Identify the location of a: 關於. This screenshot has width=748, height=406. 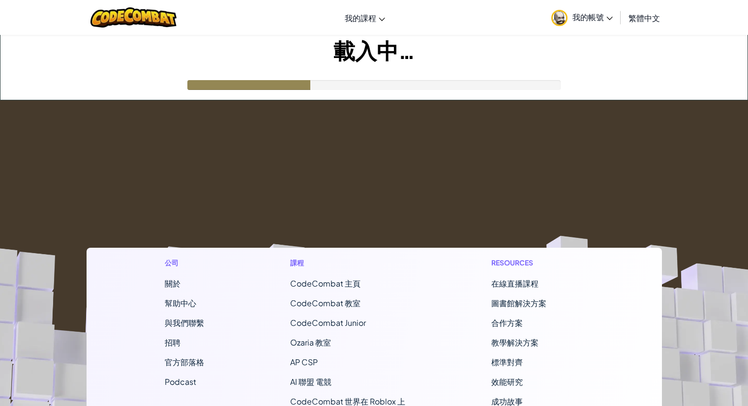
(173, 283).